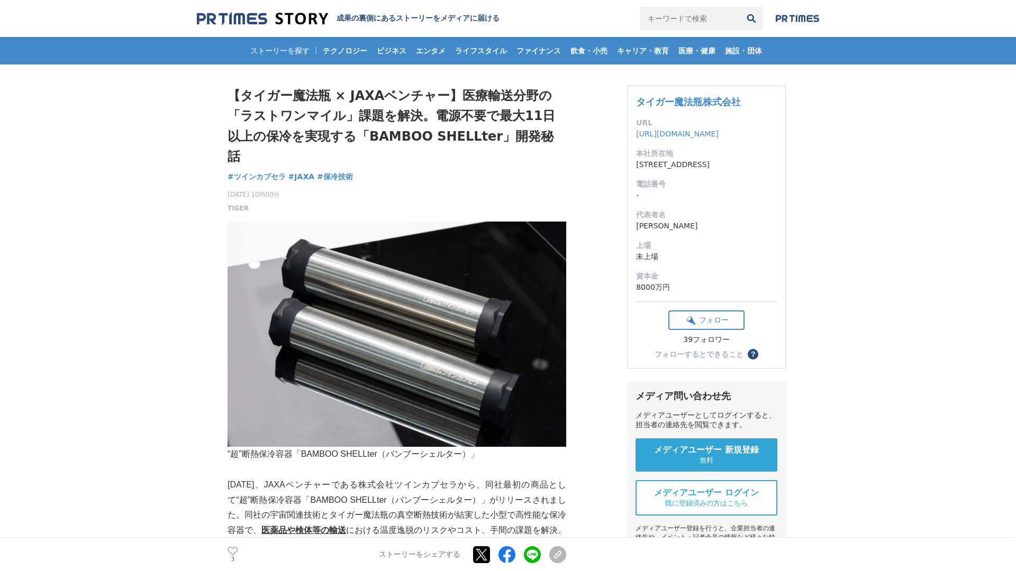 Image resolution: width=1016 pixels, height=571 pixels. I want to click on h1: 【タイガー魔法瓶 × JAXAベンチャー】医療輸送分野の「ラストワンマイル」課題を解決。電源不要で最大11日以上の保冷を実現する「BAMBOO SHELLter」開発秘話, so click(397, 126).